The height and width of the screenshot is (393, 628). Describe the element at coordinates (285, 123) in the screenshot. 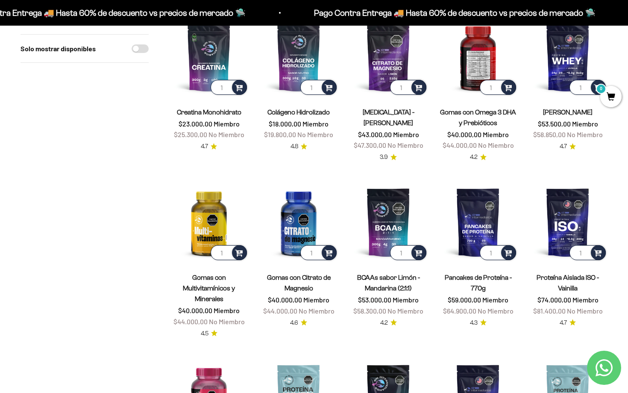

I see `span: $18.000,00` at that location.